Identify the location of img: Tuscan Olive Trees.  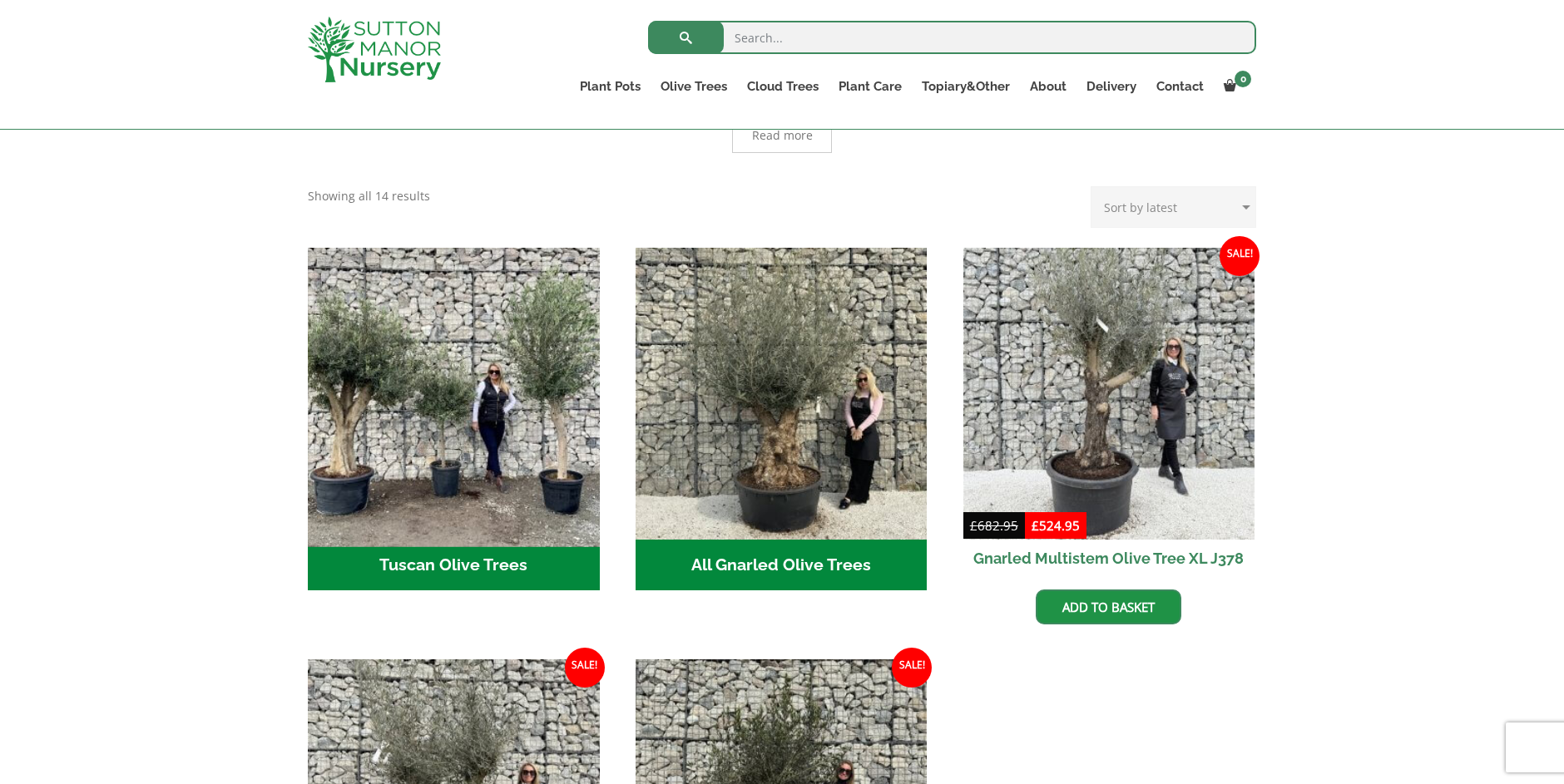
(454, 393).